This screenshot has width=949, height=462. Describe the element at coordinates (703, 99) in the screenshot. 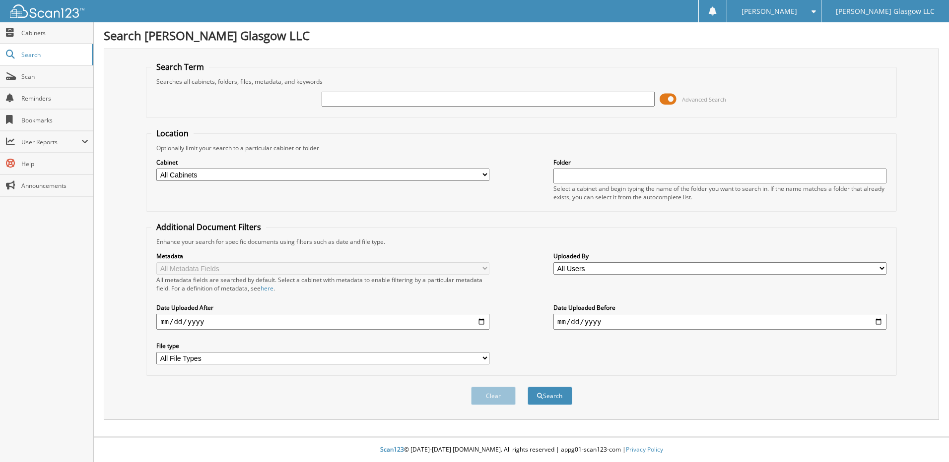

I see `span: Advanced Search` at that location.